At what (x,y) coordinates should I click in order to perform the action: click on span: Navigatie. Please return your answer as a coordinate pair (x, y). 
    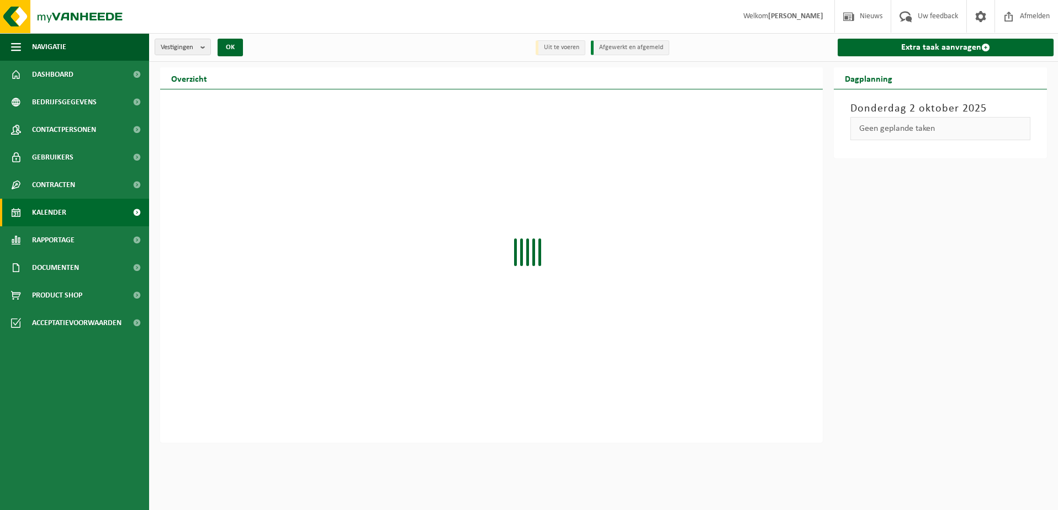
    Looking at the image, I should click on (49, 47).